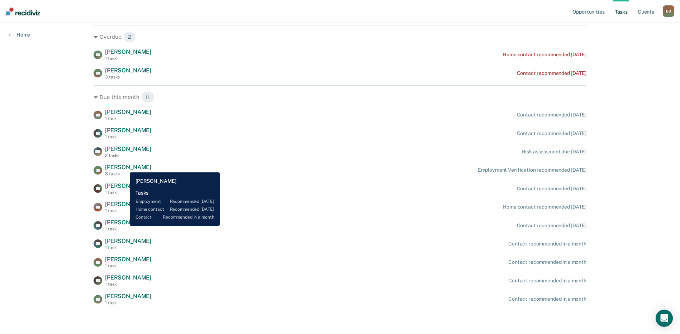 This screenshot has height=334, width=680. I want to click on span: 11, so click(148, 97).